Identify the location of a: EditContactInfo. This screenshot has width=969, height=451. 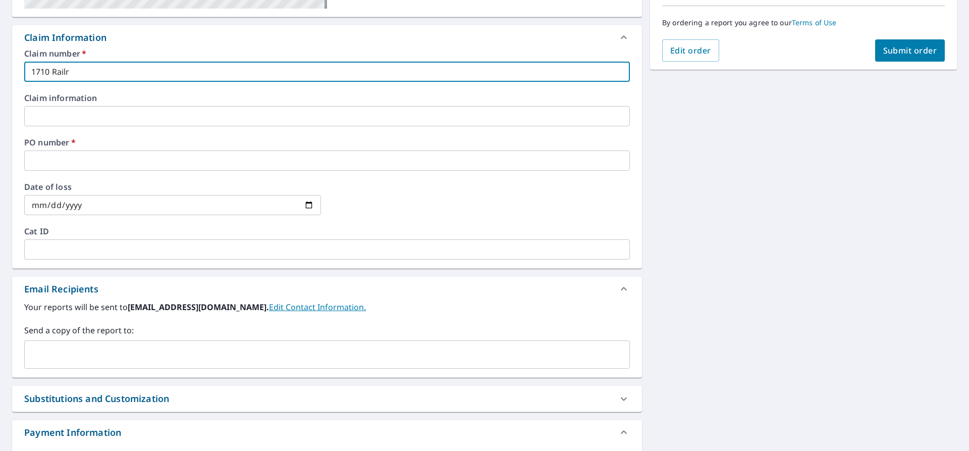
(318, 307).